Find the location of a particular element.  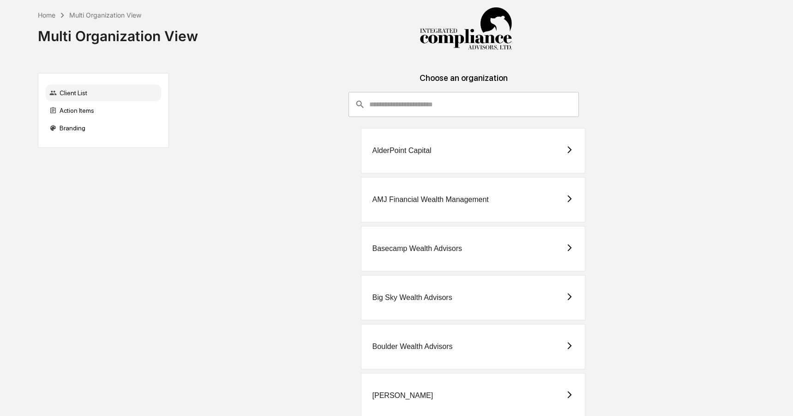

img: Integrated Compliance Advisors is located at coordinates (466, 29).